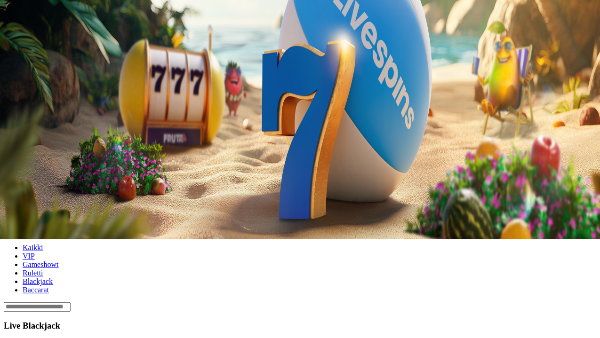  What do you see at coordinates (300, 326) in the screenshot?
I see `h3: Live Blackjack` at bounding box center [300, 326].